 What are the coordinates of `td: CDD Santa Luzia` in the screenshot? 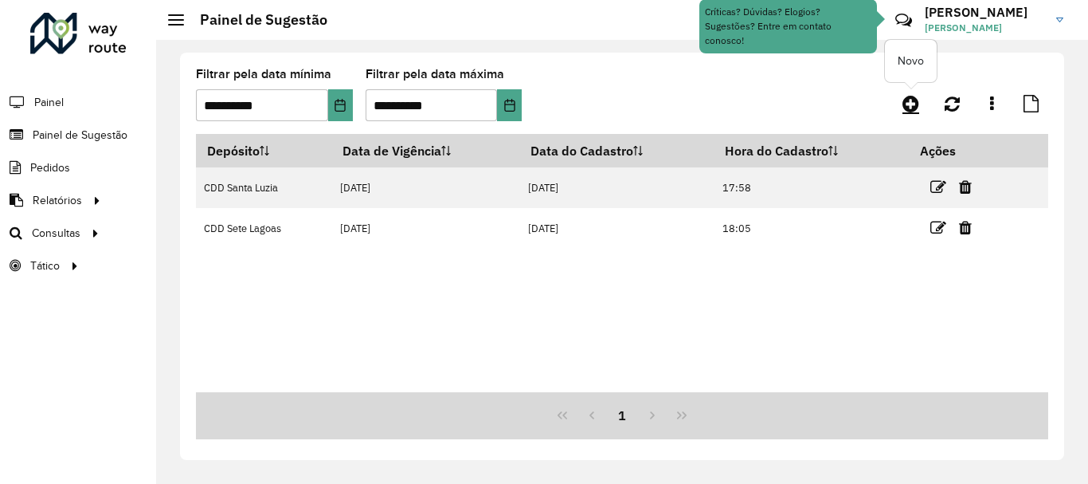 It's located at (264, 187).